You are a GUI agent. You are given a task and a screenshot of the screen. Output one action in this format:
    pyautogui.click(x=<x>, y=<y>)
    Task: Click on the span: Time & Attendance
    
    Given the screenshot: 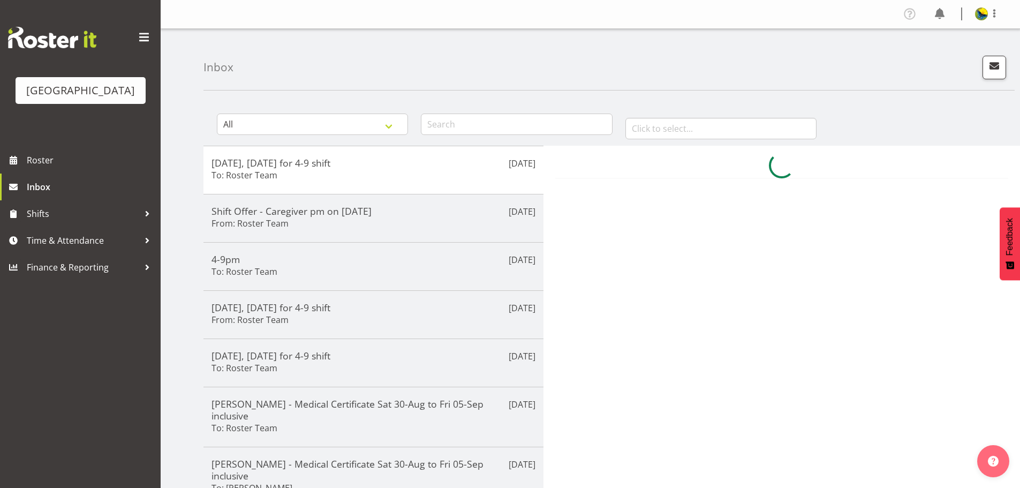 What is the action you would take?
    pyautogui.click(x=83, y=240)
    